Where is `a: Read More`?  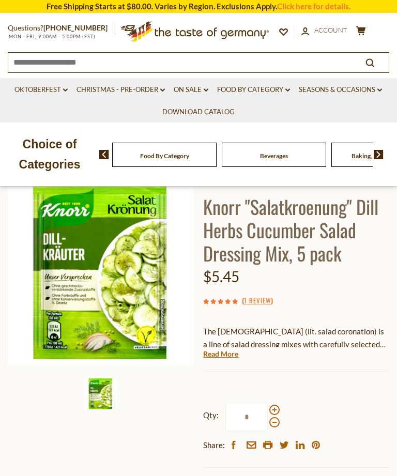 a: Read More is located at coordinates (220, 354).